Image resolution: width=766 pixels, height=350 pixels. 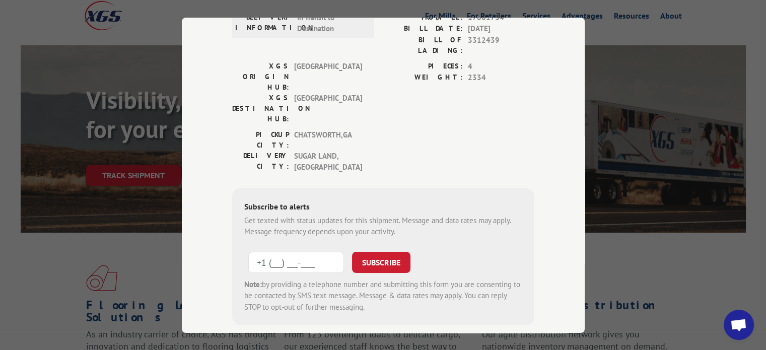 I want to click on span: 4, so click(x=501, y=66).